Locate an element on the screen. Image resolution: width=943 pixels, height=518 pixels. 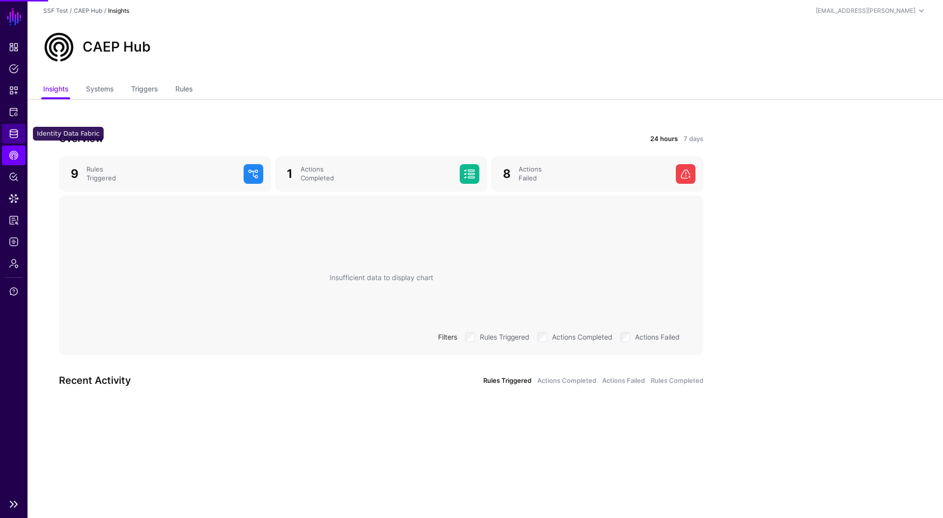
span: Policy Lens is located at coordinates (14, 177).